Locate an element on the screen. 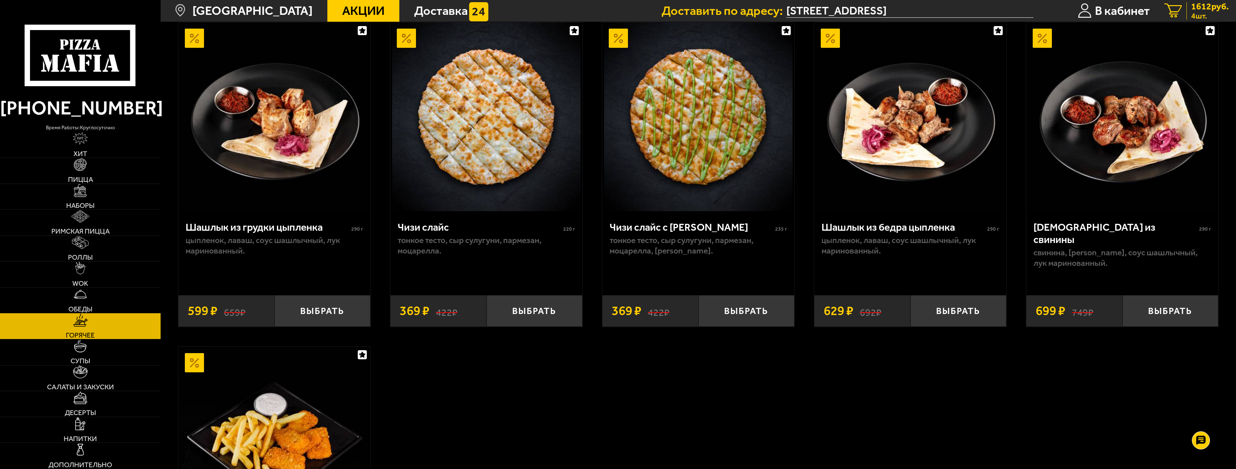 The height and width of the screenshot is (469, 1236). a: АкционныйШашлык из грудки цыпленка is located at coordinates (274, 117).